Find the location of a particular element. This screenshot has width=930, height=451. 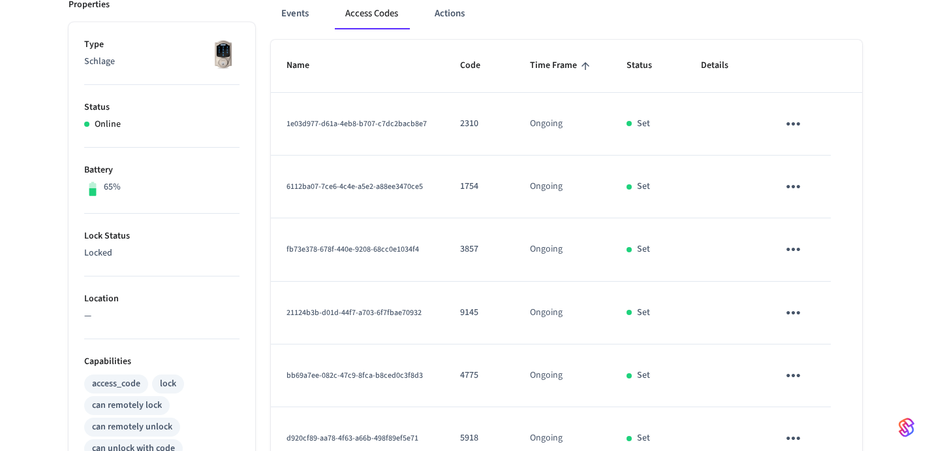

span: 21124b3b-d01d-44f7-a703-6f7fbae70932 is located at coordinates (354, 312).